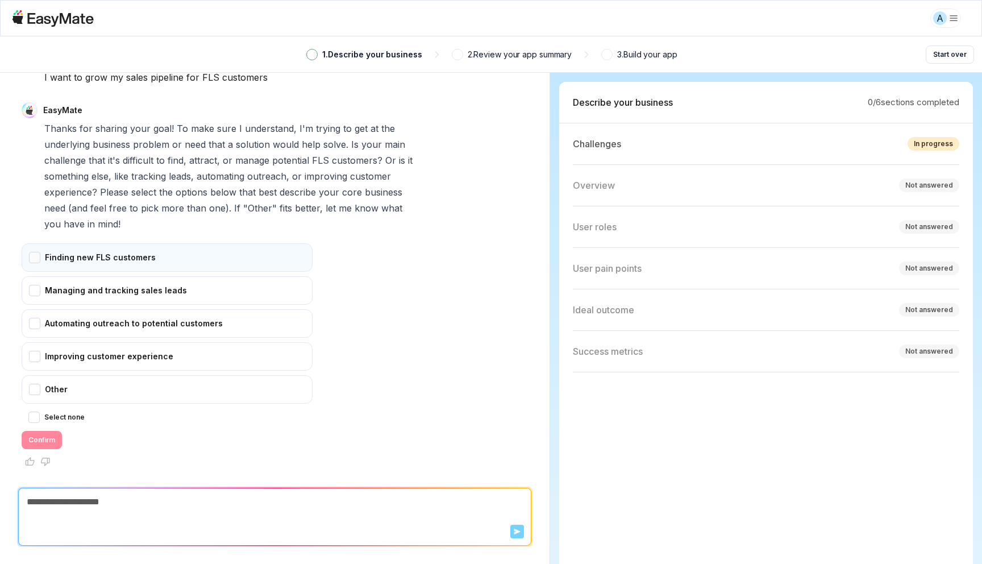  Describe the element at coordinates (374, 128) in the screenshot. I see `span: at` at that location.